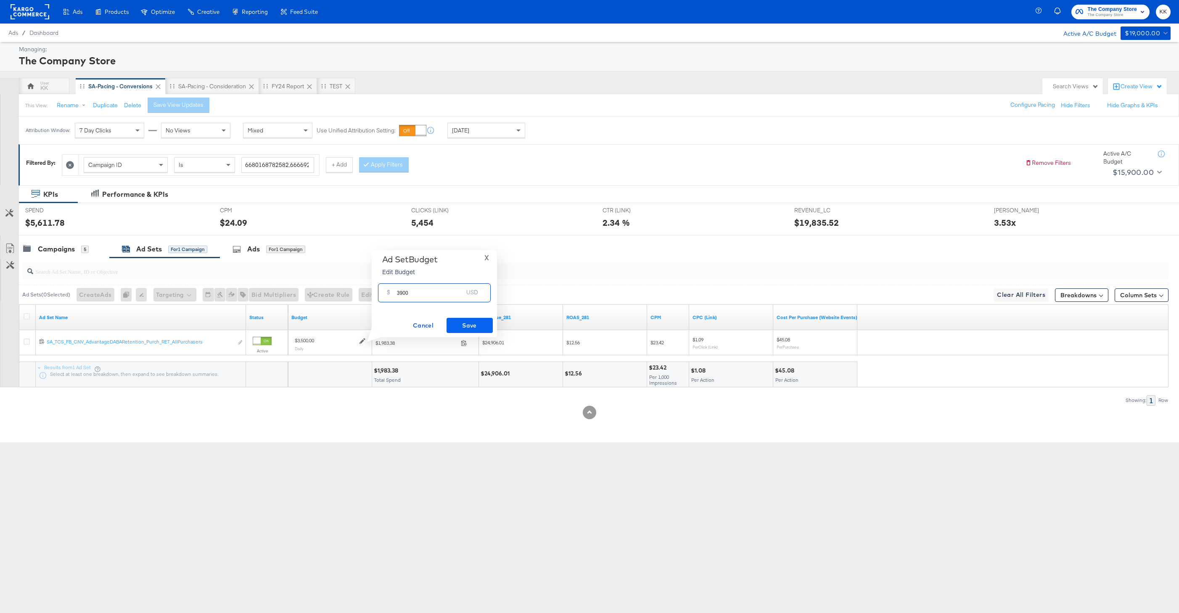  I want to click on div: $19,000.00, so click(1142, 33).